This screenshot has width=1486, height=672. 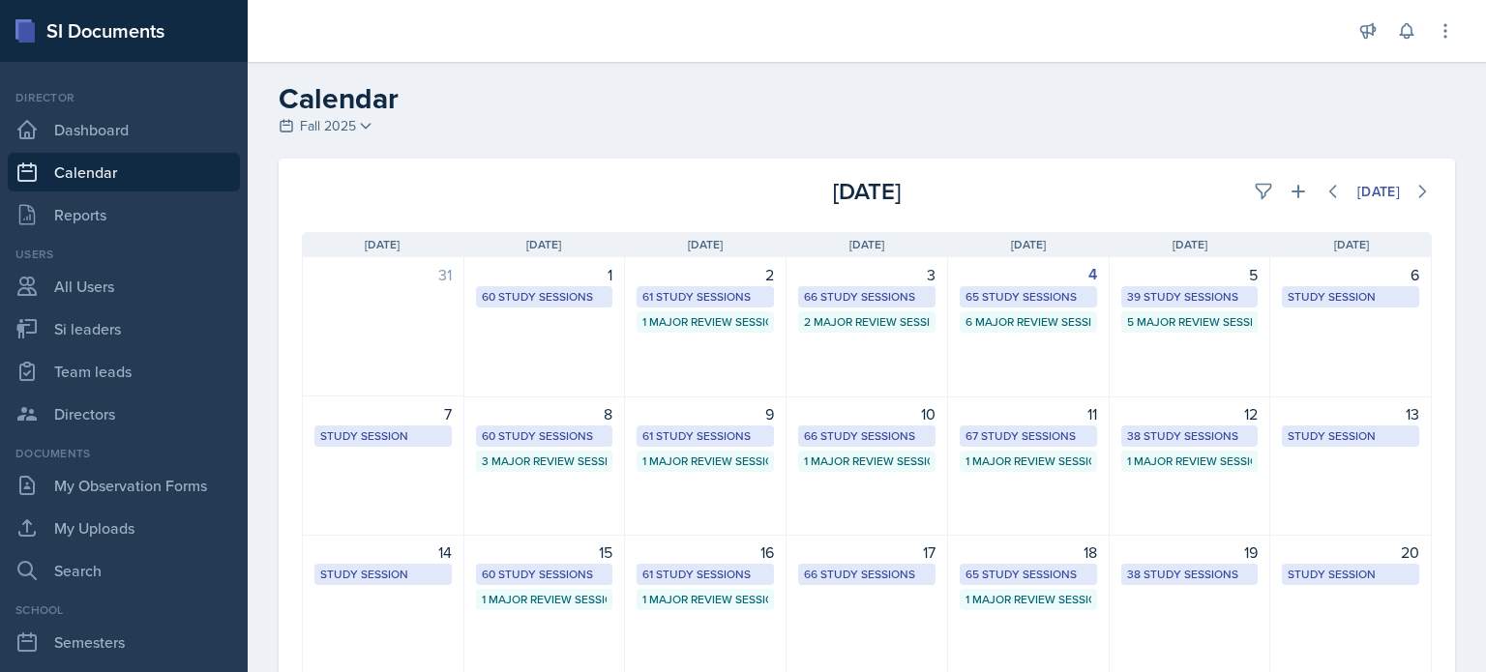 What do you see at coordinates (867, 275) in the screenshot?
I see `div: 3` at bounding box center [867, 275].